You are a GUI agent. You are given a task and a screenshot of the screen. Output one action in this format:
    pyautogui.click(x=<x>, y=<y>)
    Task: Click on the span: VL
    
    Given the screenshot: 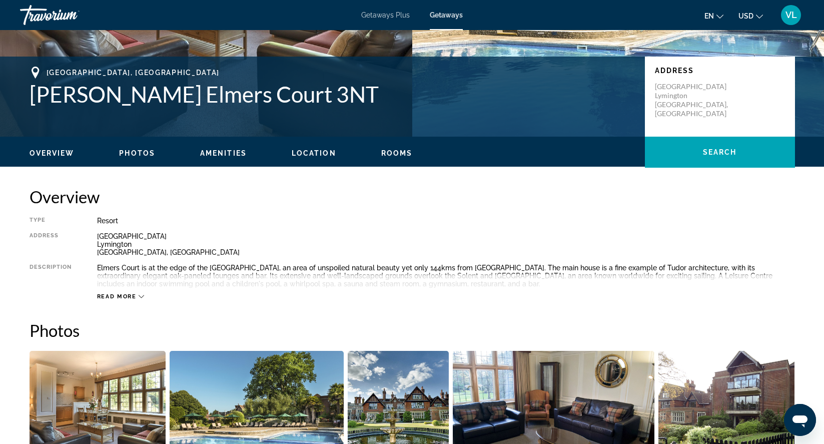 What is the action you would take?
    pyautogui.click(x=791, y=15)
    